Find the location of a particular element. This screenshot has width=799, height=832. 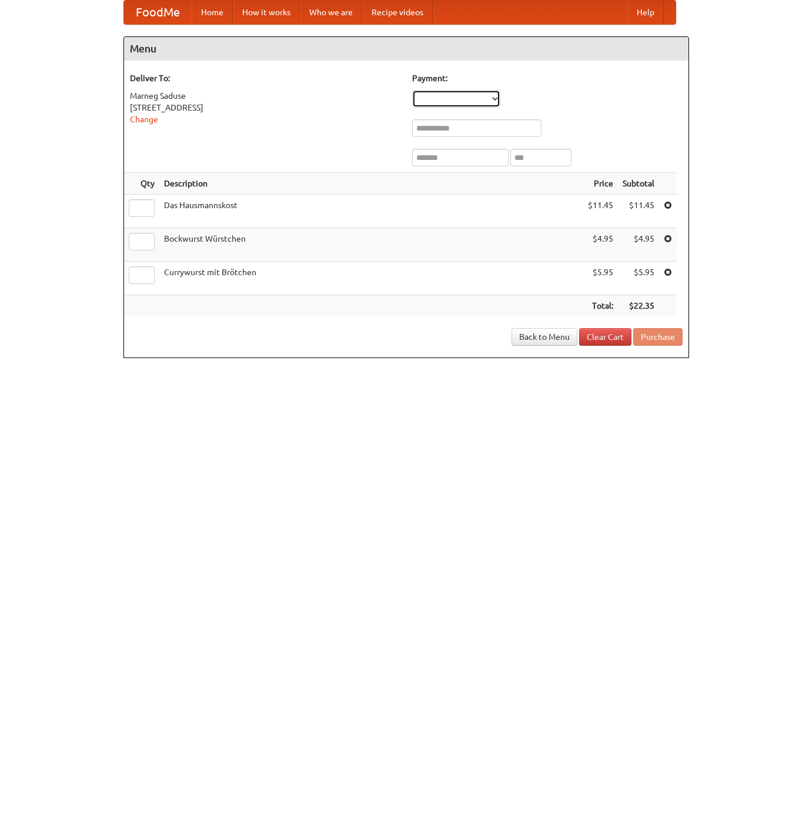

th: Price is located at coordinates (600, 183).